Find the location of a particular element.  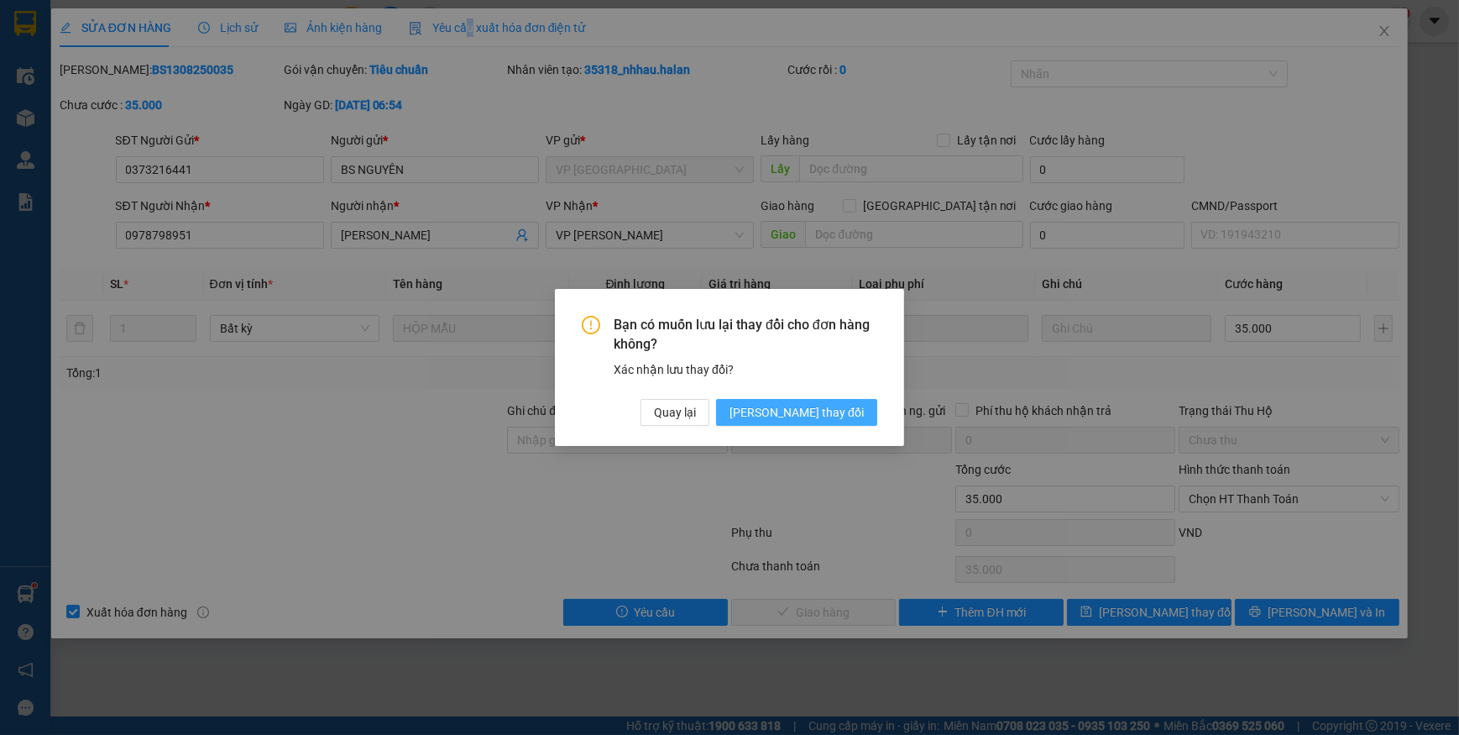

button: Quay lại is located at coordinates (675, 412).